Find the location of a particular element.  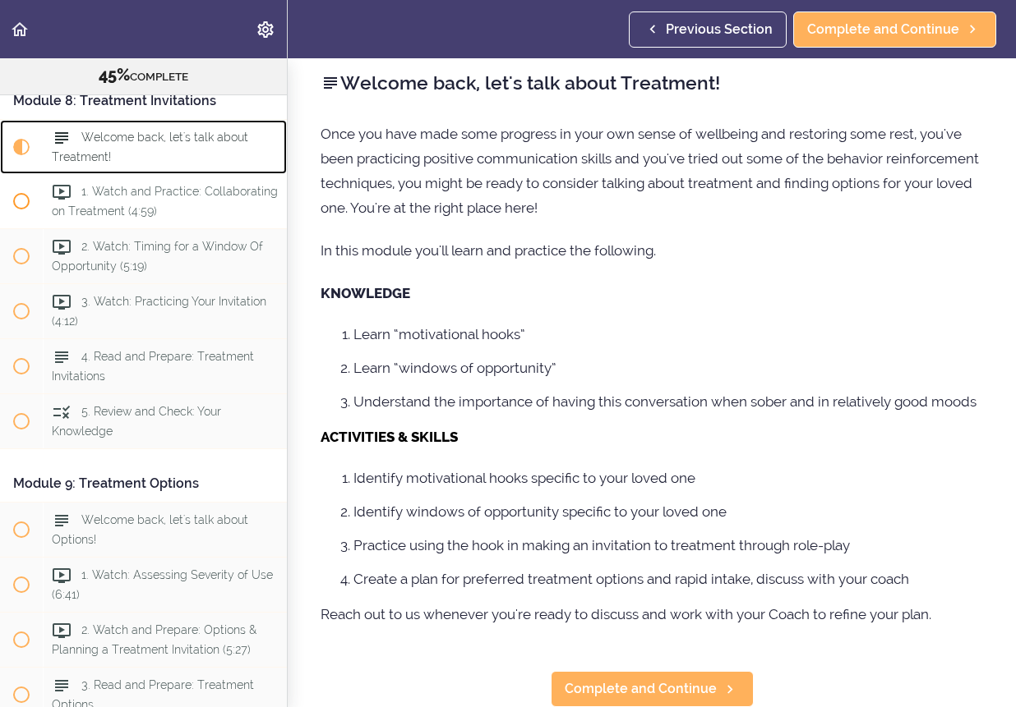

h2: Welcome back, let's talk about Treatment! is located at coordinates (652, 83).